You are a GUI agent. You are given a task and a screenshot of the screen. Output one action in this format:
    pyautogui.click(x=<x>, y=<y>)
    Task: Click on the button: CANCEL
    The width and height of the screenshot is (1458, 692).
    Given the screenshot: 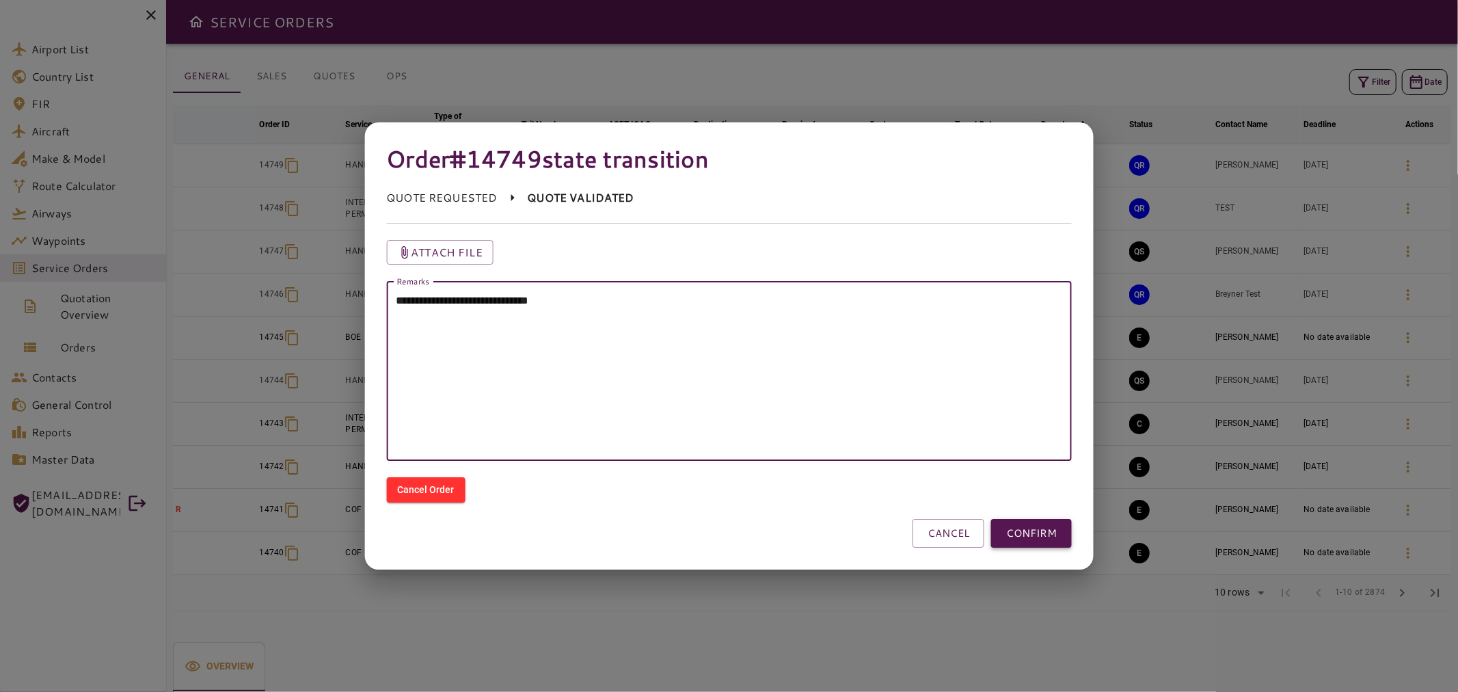 What is the action you would take?
    pyautogui.click(x=948, y=533)
    